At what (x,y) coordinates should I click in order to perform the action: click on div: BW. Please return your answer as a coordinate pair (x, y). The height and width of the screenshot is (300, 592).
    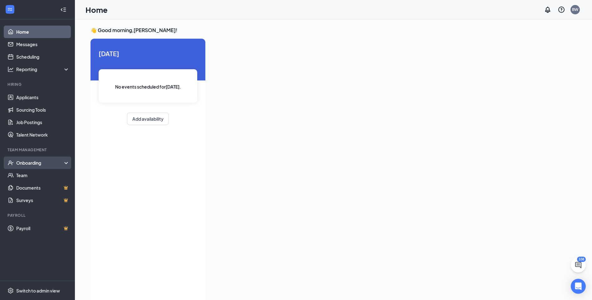
    Looking at the image, I should click on (575, 9).